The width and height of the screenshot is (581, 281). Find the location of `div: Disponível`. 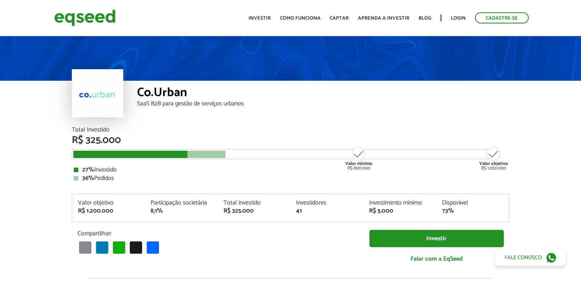

div: Disponível is located at coordinates (473, 203).